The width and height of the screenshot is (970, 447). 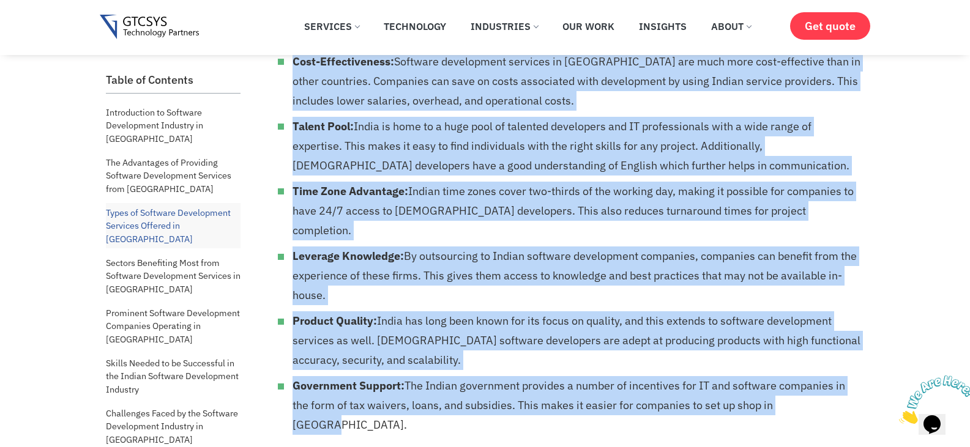 What do you see at coordinates (577, 211) in the screenshot?
I see `li: Indian time zones cover two-thirds of the working day, making it possible for companies to have 2...` at bounding box center [577, 211].